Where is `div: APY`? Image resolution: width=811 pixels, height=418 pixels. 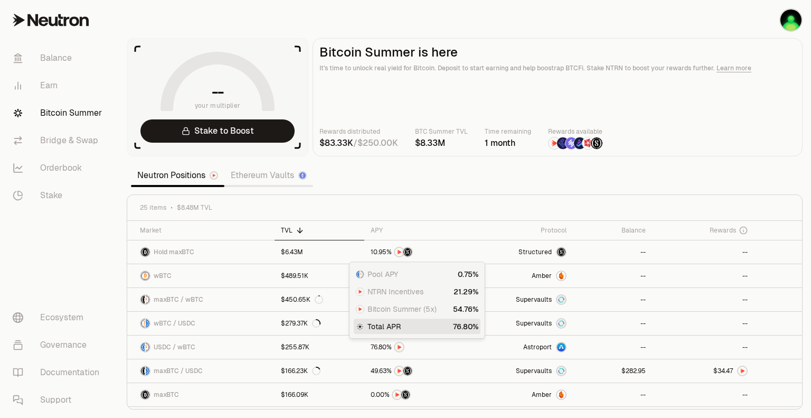 div: APY is located at coordinates (417, 230).